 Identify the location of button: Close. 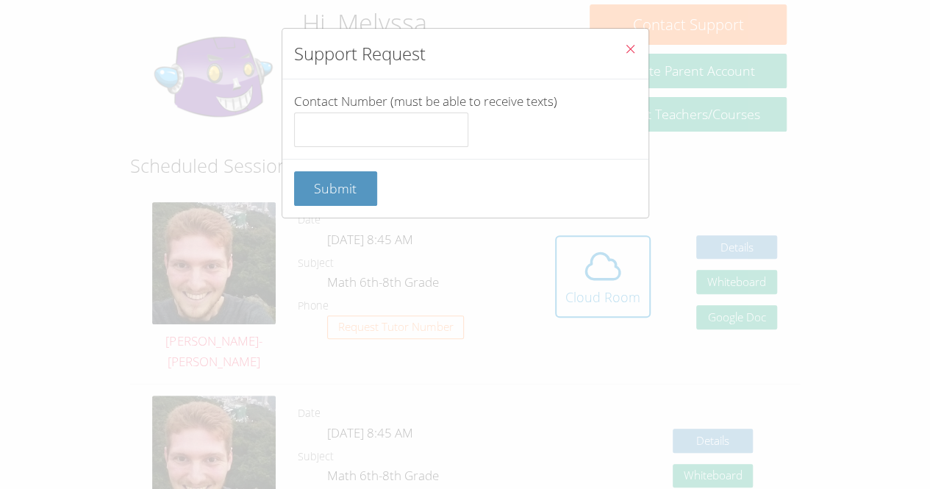
(630, 51).